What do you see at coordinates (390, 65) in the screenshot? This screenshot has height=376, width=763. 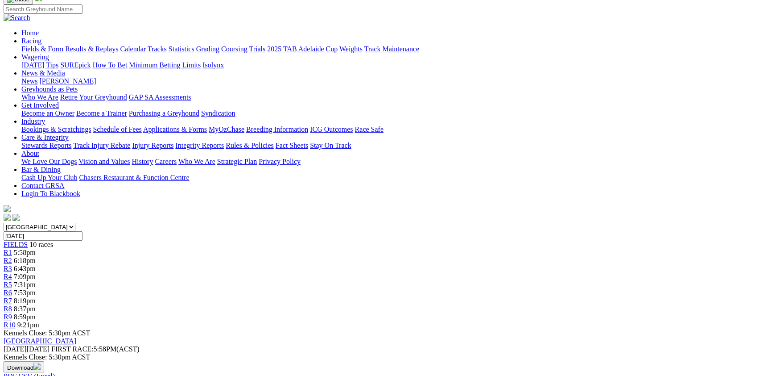 I see `div: Wagering` at bounding box center [390, 65].